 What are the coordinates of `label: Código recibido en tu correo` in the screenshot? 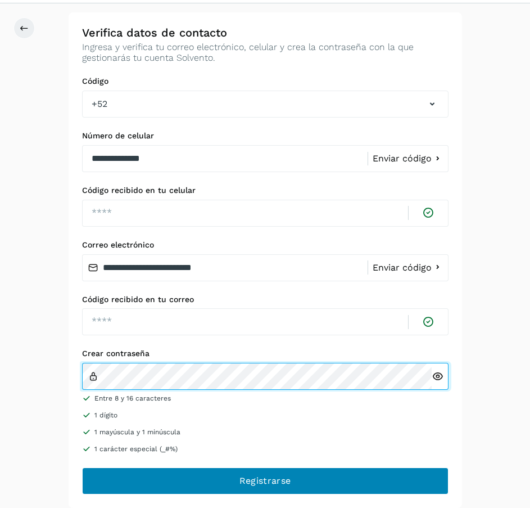 It's located at (266, 299).